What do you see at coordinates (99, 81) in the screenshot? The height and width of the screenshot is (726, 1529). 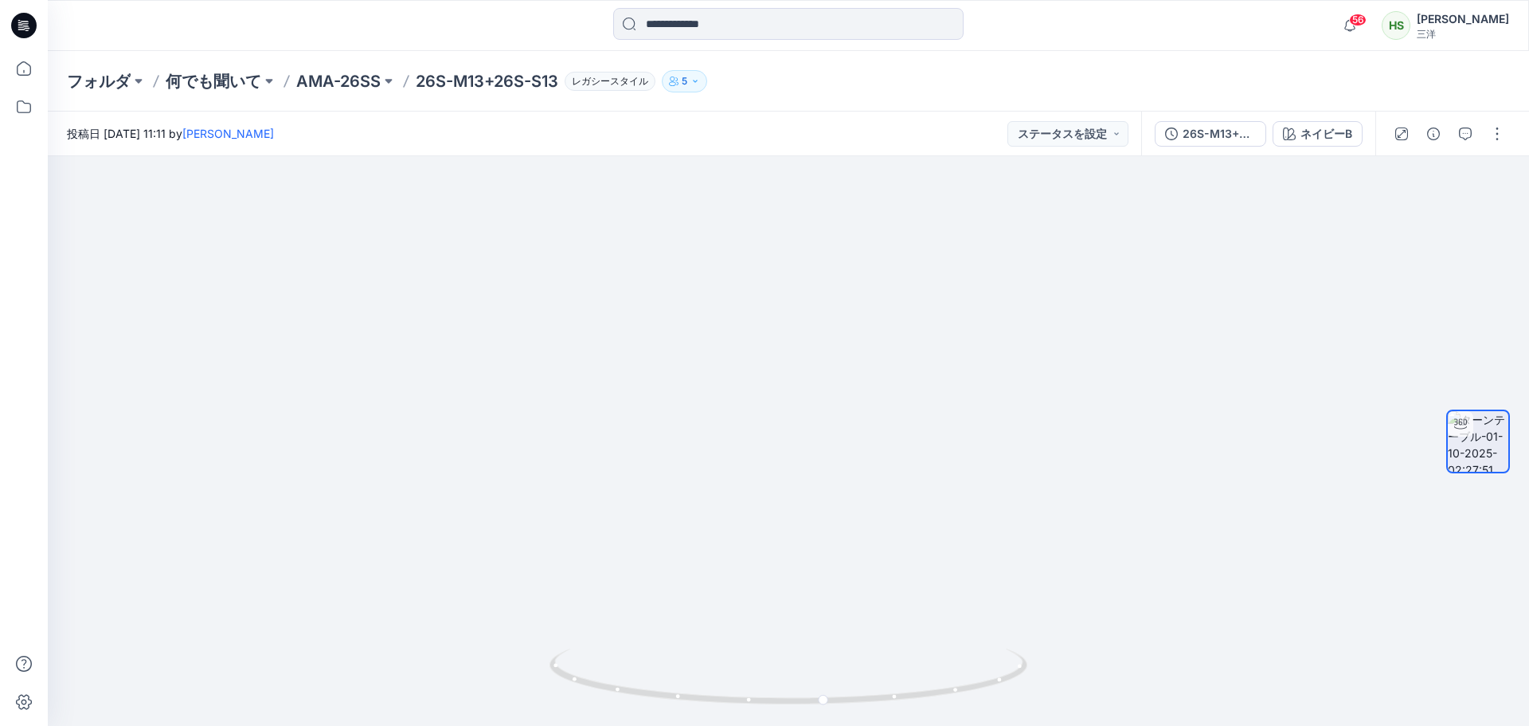 I see `a: フォルダ` at bounding box center [99, 81].